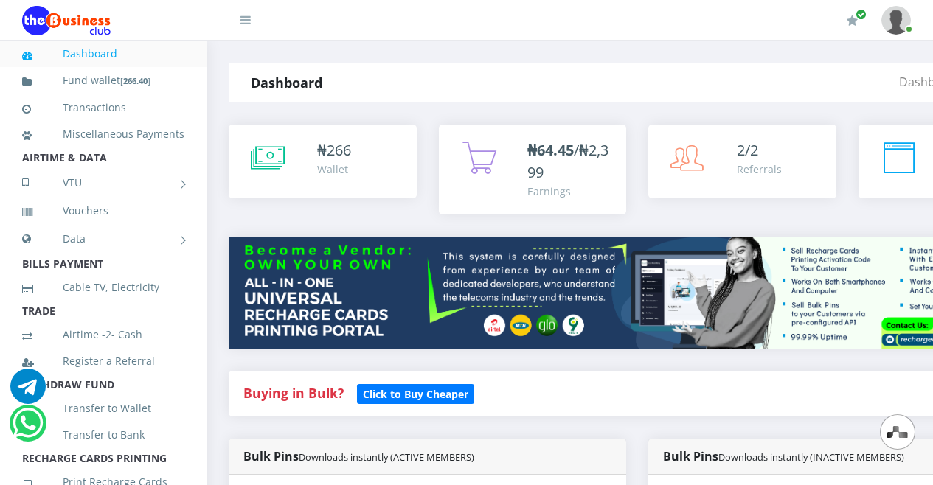 This screenshot has width=933, height=485. What do you see at coordinates (286, 83) in the screenshot?
I see `strong: Dashboard` at bounding box center [286, 83].